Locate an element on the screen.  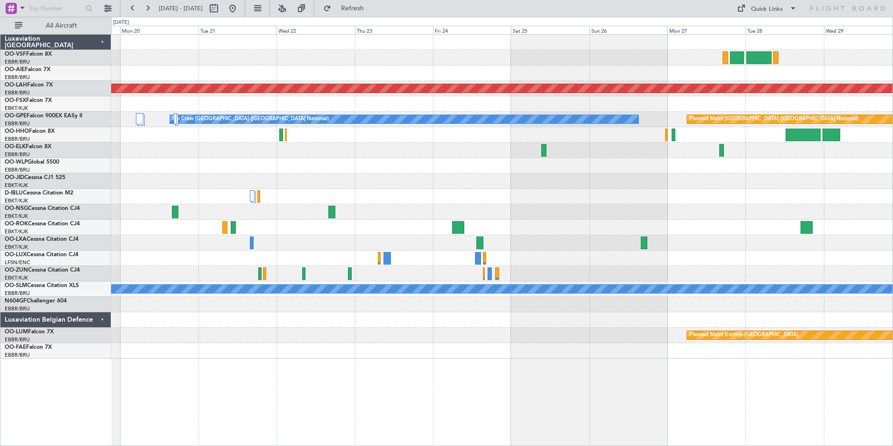
a: OO-ELKFalcon 8X is located at coordinates (28, 147).